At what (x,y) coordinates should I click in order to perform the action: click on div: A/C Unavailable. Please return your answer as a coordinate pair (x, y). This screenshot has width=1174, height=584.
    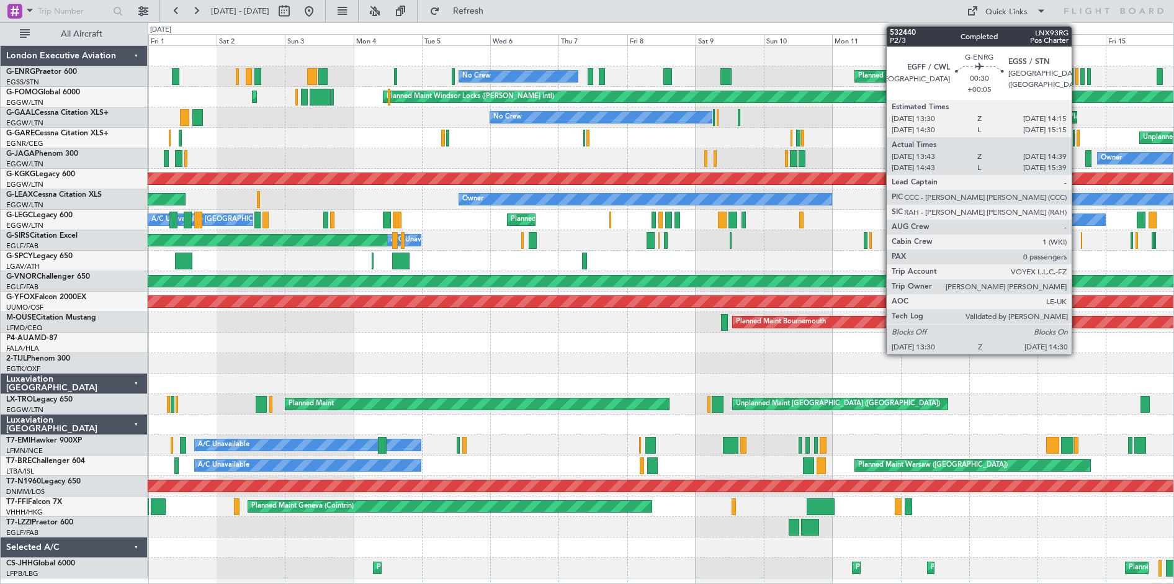
    Looking at the image, I should click on (223, 465).